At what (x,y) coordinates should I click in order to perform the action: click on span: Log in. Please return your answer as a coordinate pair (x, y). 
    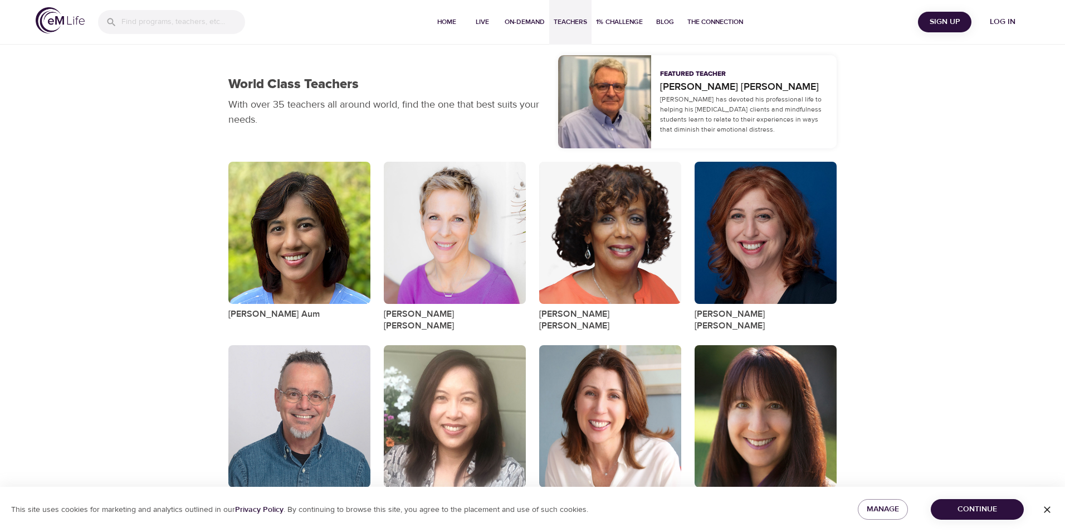
    Looking at the image, I should click on (1003, 22).